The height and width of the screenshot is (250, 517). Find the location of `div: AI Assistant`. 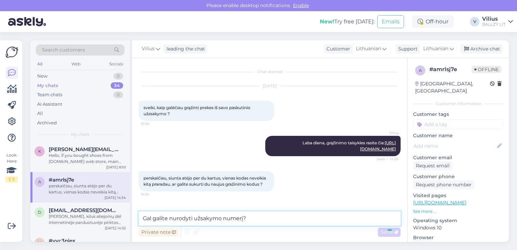

div: AI Assistant is located at coordinates (50, 104).